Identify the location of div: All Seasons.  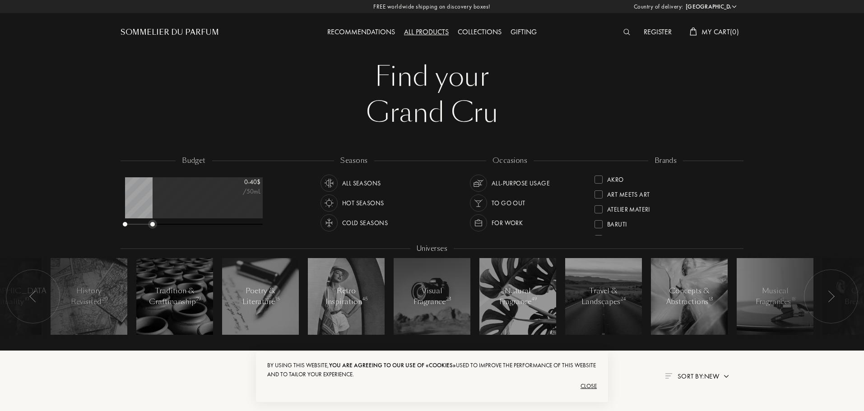
(361, 183).